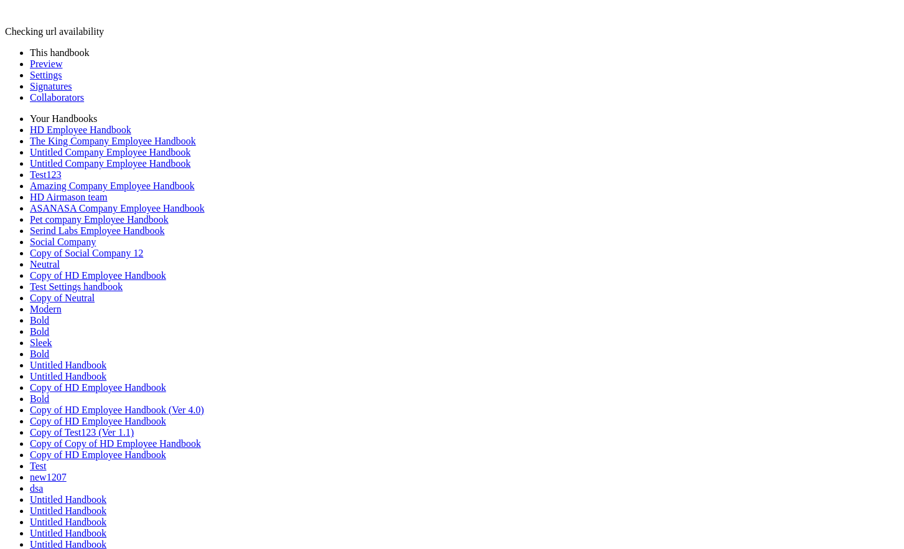 This screenshot has height=549, width=904. I want to click on a: ASANASA Company Employee Handbook, so click(117, 208).